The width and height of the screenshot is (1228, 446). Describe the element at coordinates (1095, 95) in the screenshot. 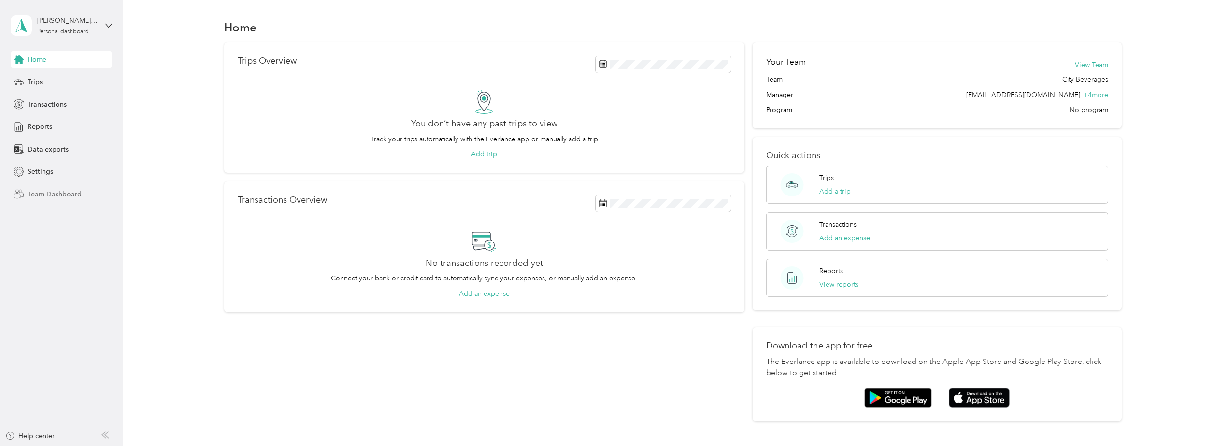

I see `span: + 4 more` at that location.